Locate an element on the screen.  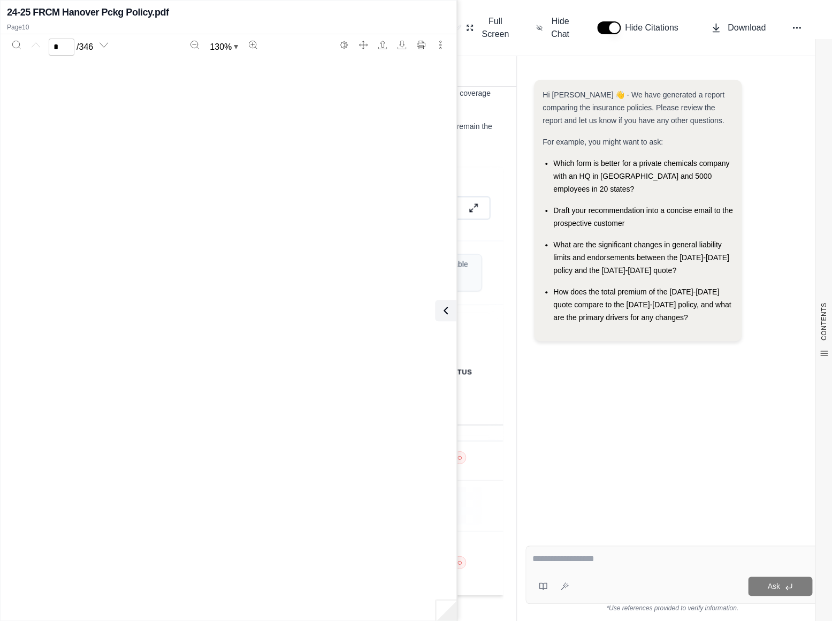
span: / 346 is located at coordinates (85, 47).